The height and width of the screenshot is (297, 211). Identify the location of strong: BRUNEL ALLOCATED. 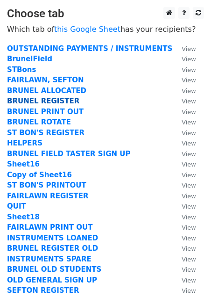
(47, 91).